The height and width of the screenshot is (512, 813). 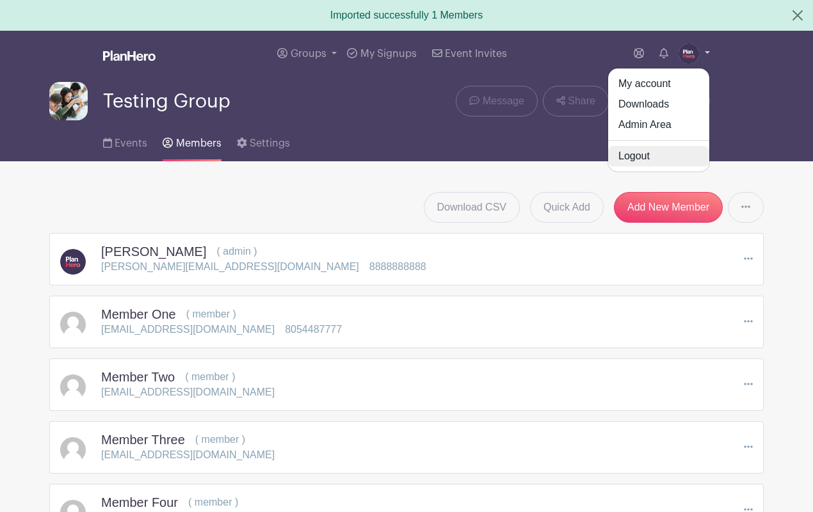 I want to click on a: Download CSV, so click(x=472, y=207).